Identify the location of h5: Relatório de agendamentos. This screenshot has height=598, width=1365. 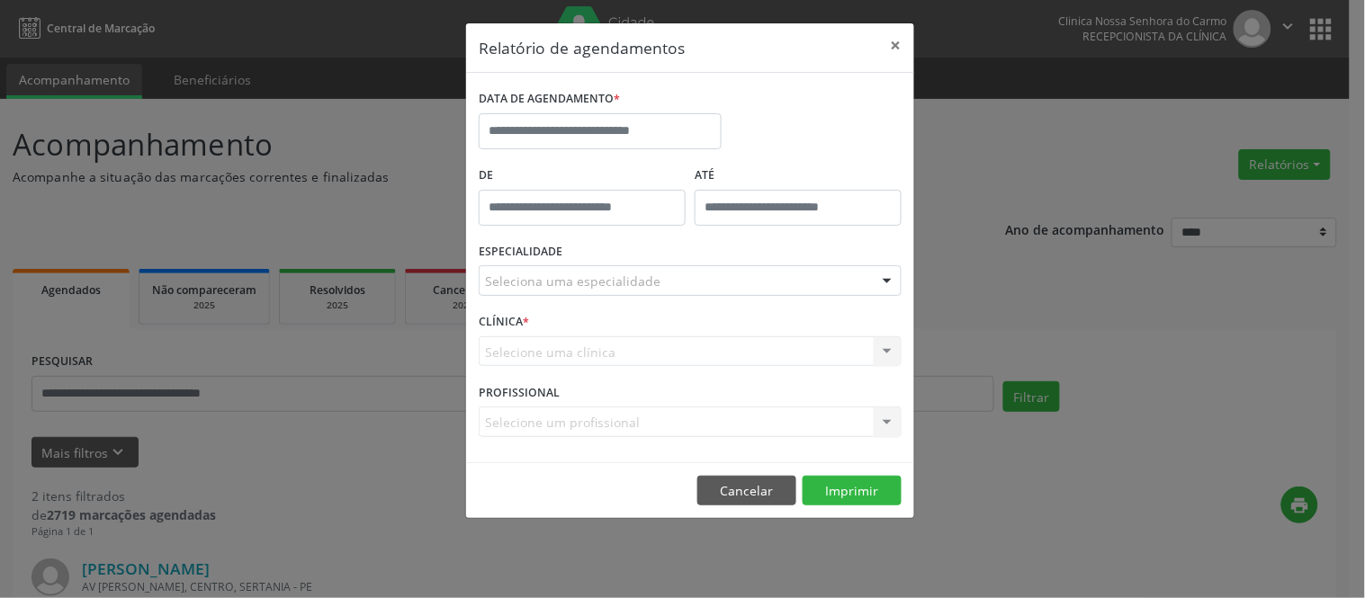
(581, 48).